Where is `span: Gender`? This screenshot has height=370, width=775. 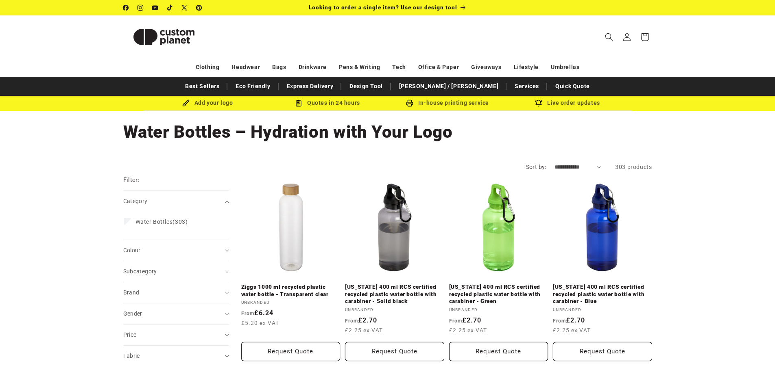 span: Gender is located at coordinates (133, 314).